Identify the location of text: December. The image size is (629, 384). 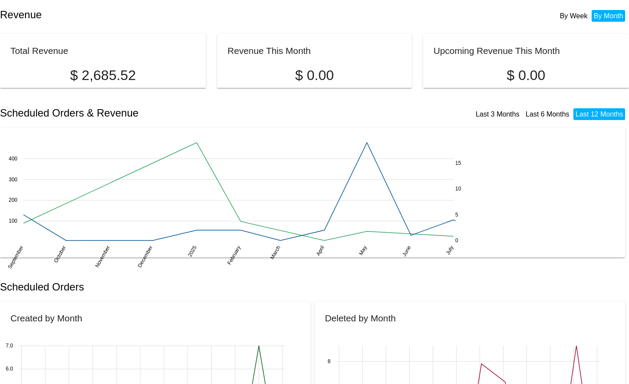
(145, 256).